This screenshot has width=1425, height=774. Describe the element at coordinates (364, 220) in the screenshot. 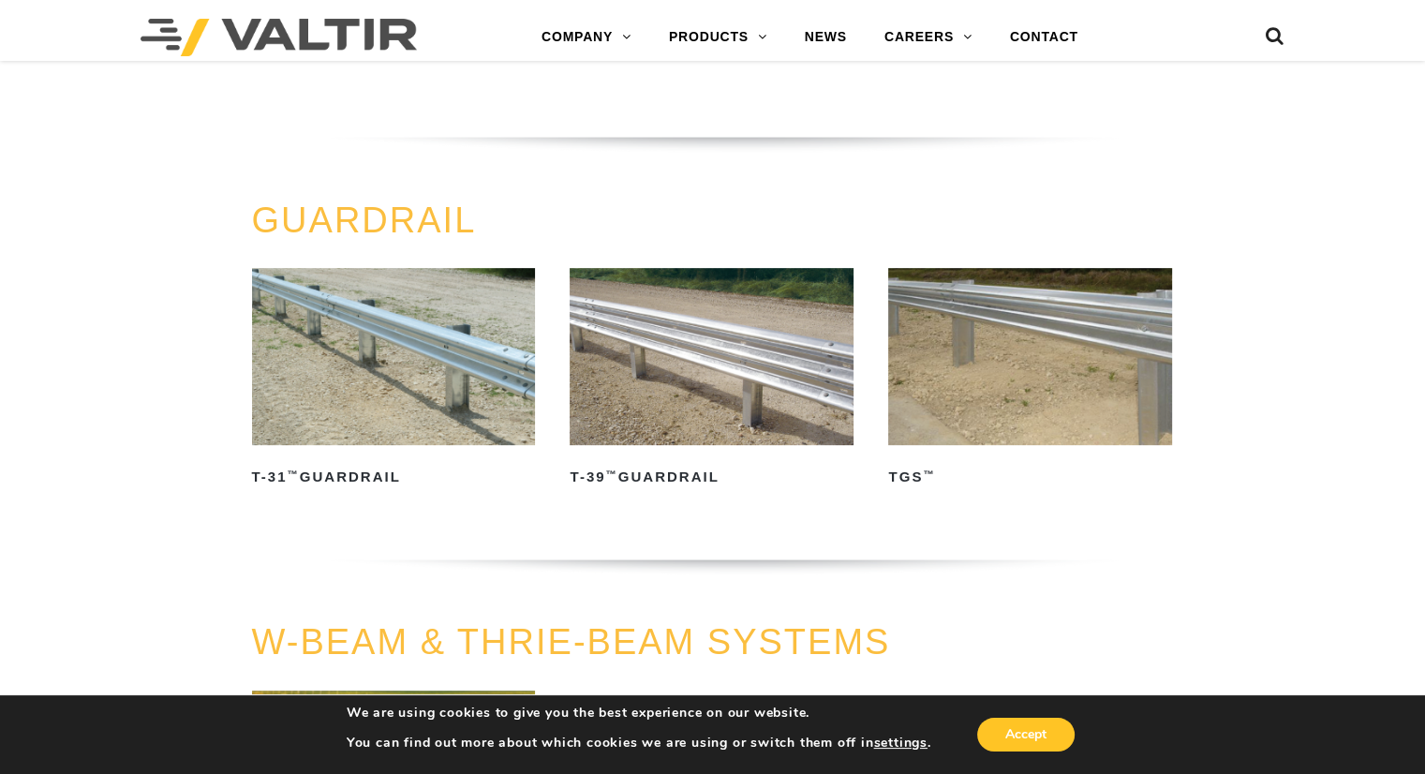

I see `a: GUARDRAIL` at that location.